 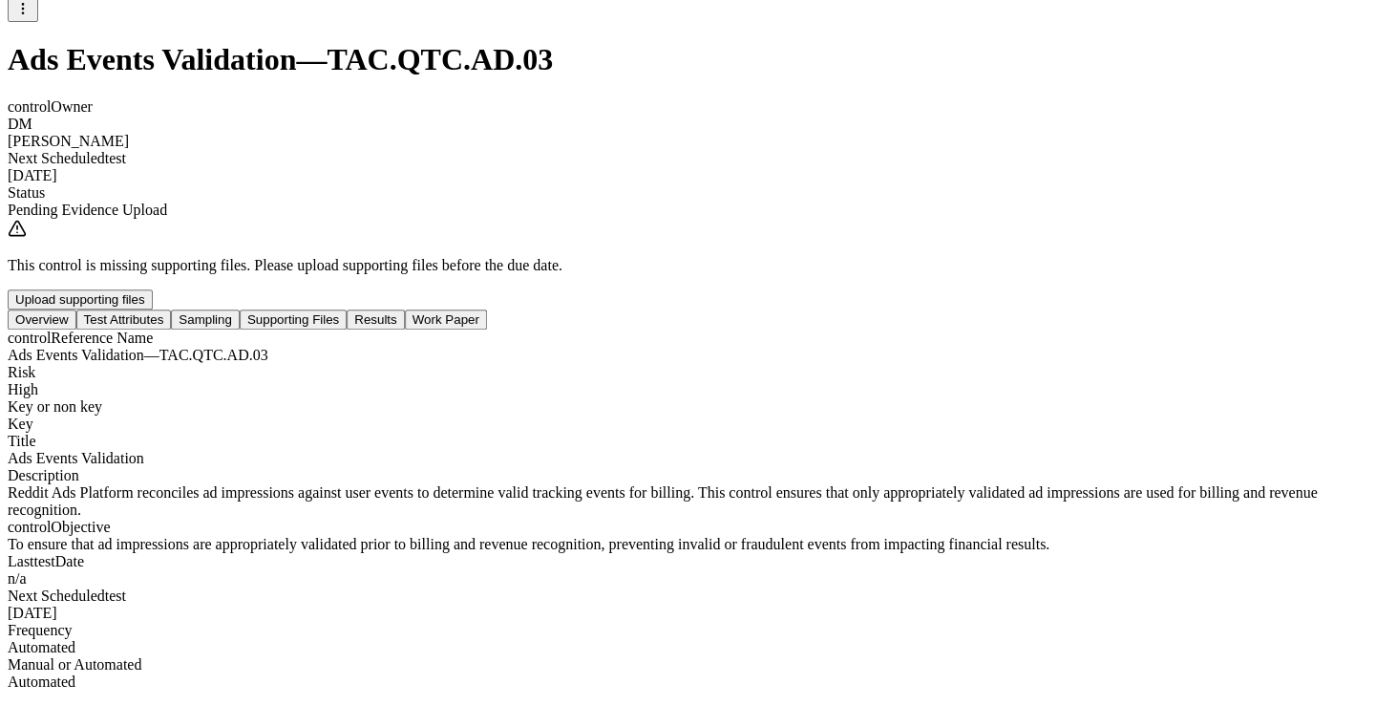 What do you see at coordinates (80, 299) in the screenshot?
I see `button: Upload supporting files` at bounding box center [80, 299].